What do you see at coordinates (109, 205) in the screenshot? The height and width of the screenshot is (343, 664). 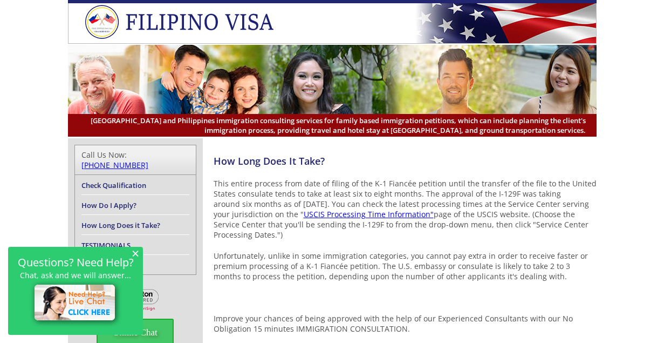 I see `a: How Do I Apply?` at bounding box center [109, 205].